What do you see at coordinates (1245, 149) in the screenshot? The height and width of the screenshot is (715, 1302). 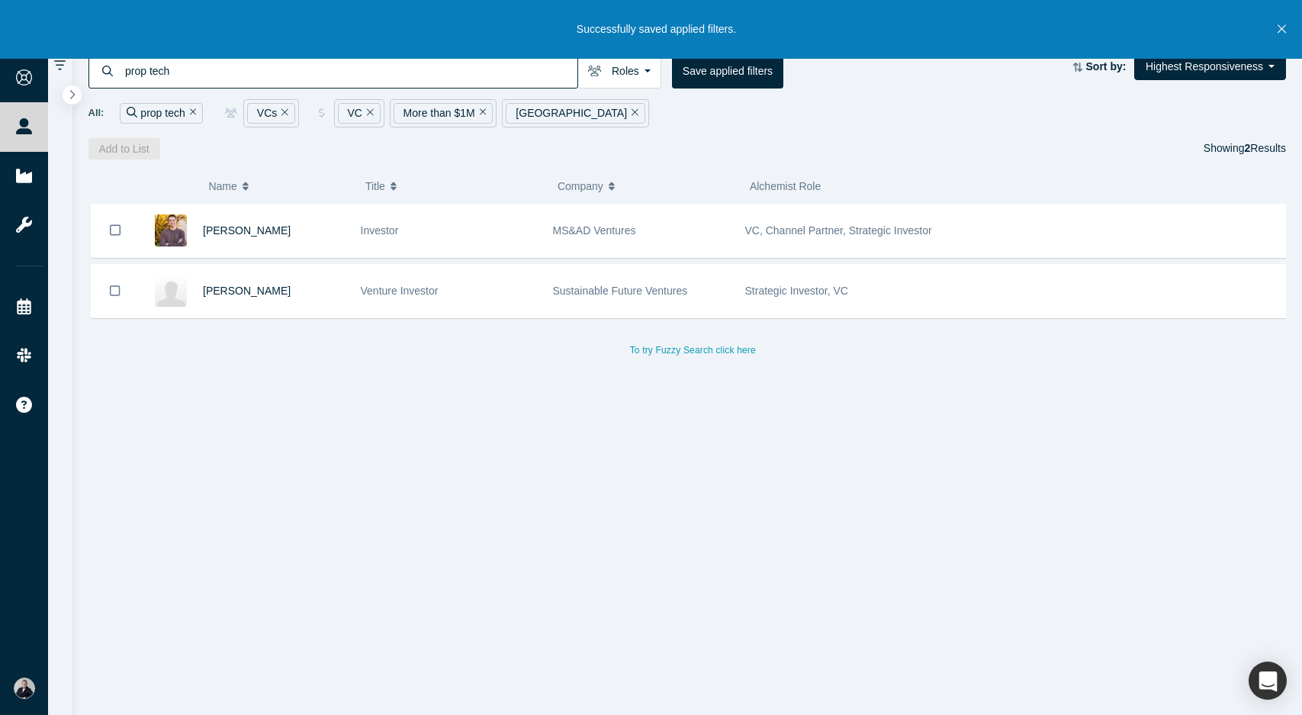 I see `div: Showing` at bounding box center [1245, 149].